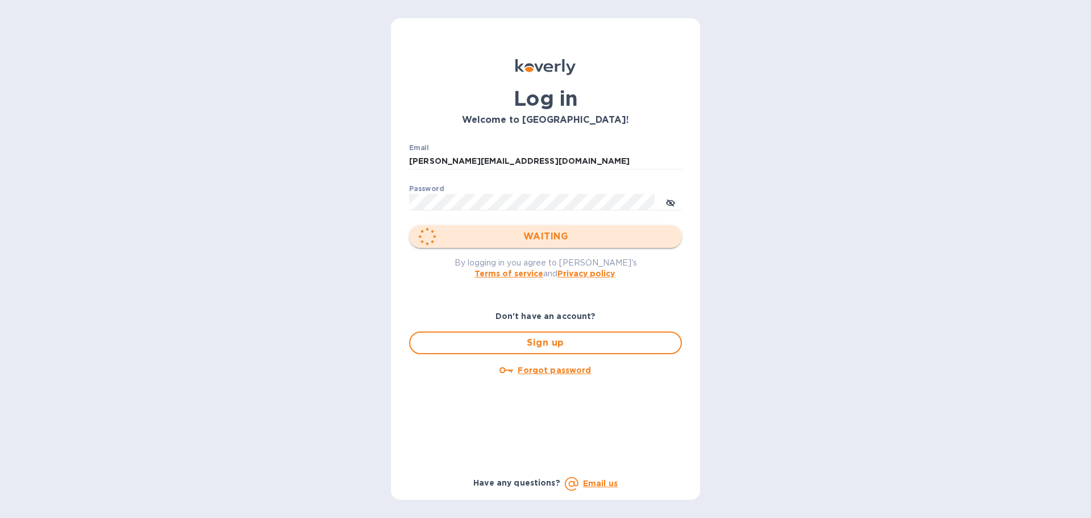  What do you see at coordinates (546, 161) in the screenshot?
I see `input: Enter email address` at bounding box center [546, 161].